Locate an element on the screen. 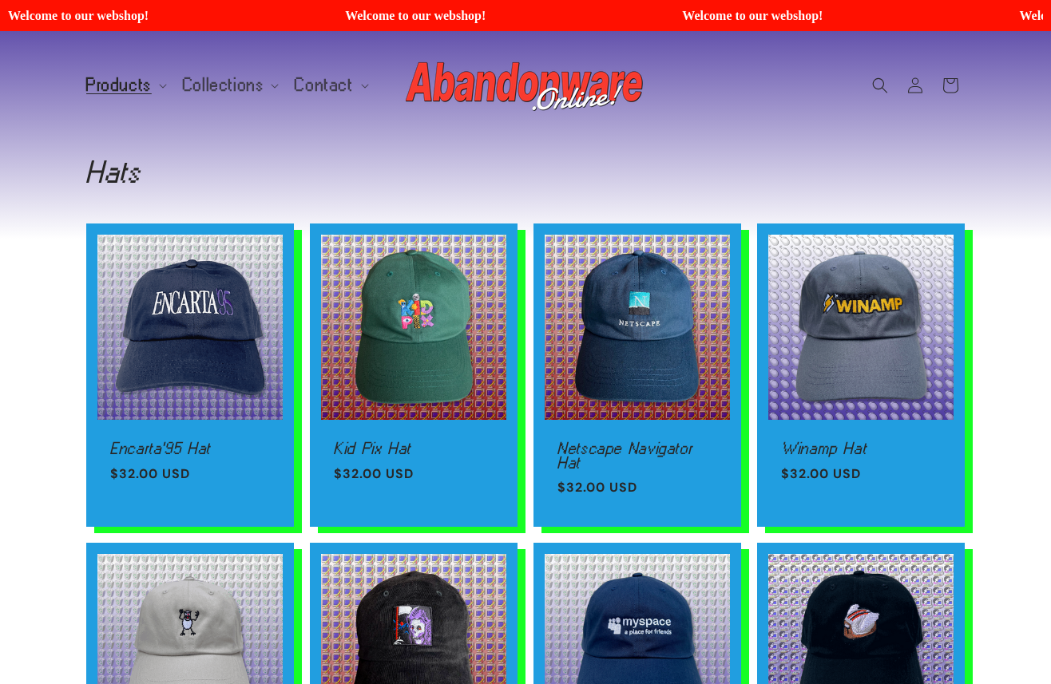 The height and width of the screenshot is (684, 1051). a: Netscape Navigator Hat is located at coordinates (637, 455).